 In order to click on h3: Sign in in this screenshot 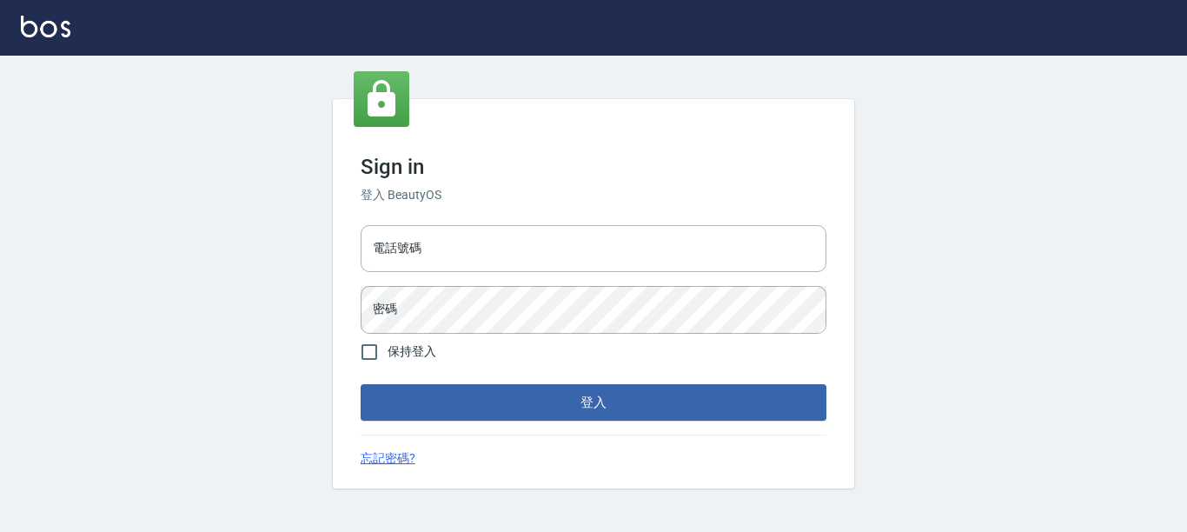, I will do `click(593, 167)`.